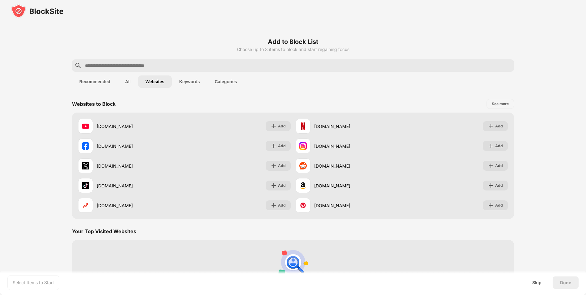 This screenshot has height=295, width=586. What do you see at coordinates (189, 82) in the screenshot?
I see `button: Keywords` at bounding box center [189, 82].